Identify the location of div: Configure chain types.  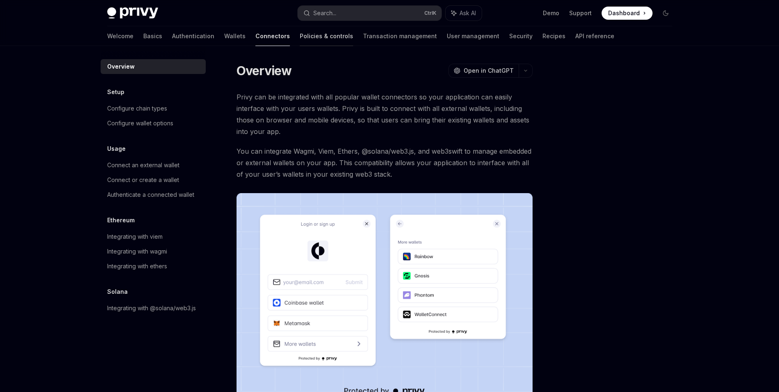
(137, 108).